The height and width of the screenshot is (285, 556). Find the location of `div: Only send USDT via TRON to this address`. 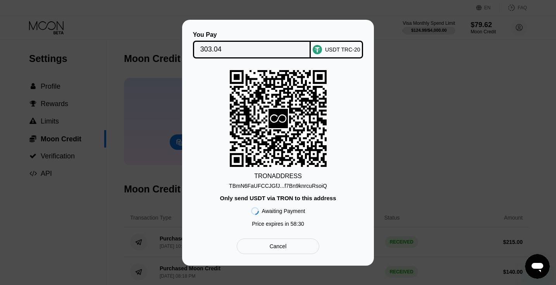

div: Only send USDT via TRON to this address is located at coordinates (278, 198).